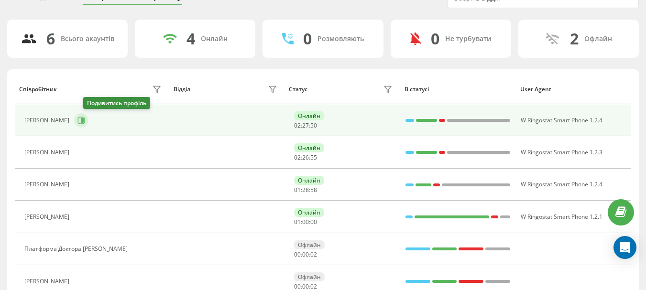 The height and width of the screenshot is (290, 646). I want to click on div: 2, so click(574, 39).